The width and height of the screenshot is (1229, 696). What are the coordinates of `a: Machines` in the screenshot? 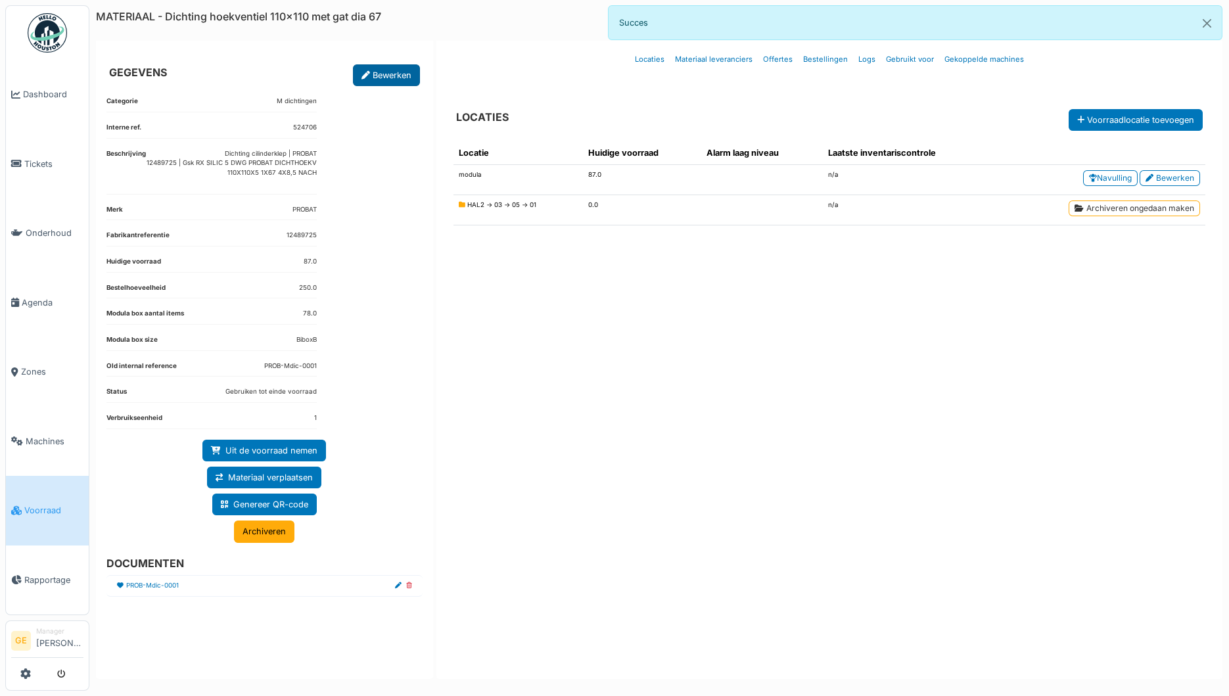 It's located at (47, 442).